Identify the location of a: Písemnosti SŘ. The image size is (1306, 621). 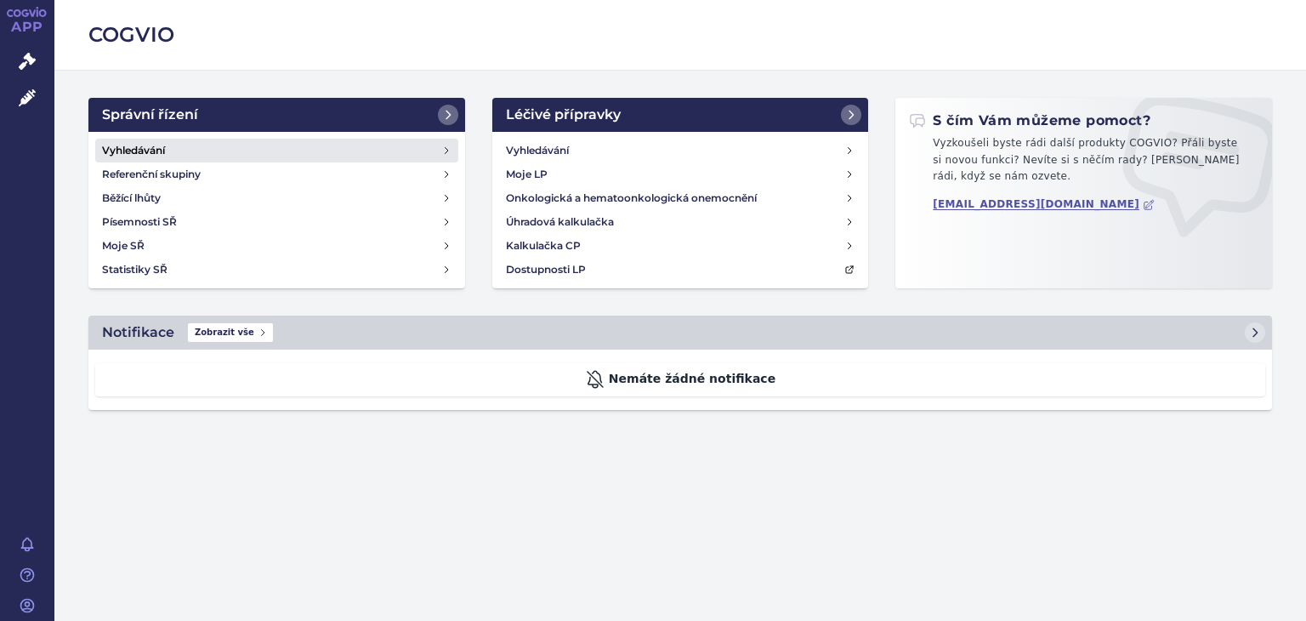
(276, 222).